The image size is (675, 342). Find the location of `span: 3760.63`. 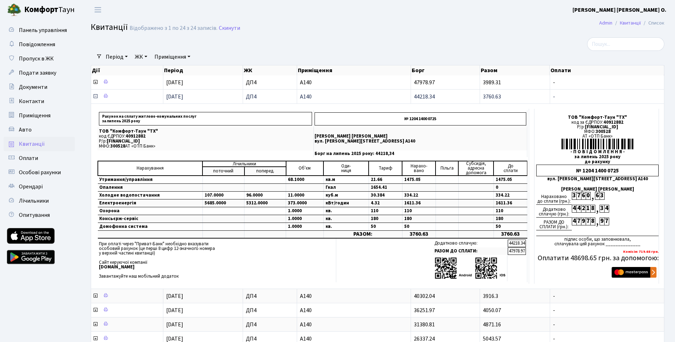

span: 3760.63 is located at coordinates (491, 97).